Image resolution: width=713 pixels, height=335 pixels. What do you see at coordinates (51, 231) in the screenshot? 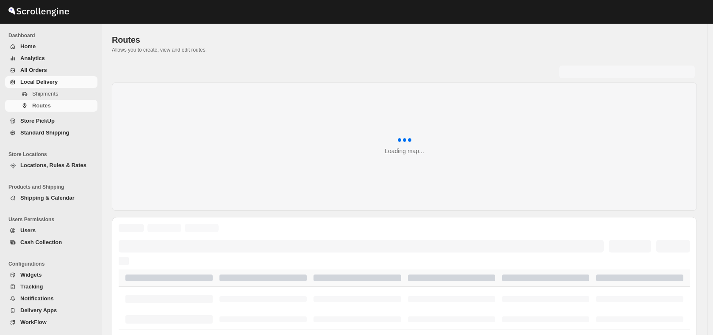
I see `button: Users` at bounding box center [51, 231].